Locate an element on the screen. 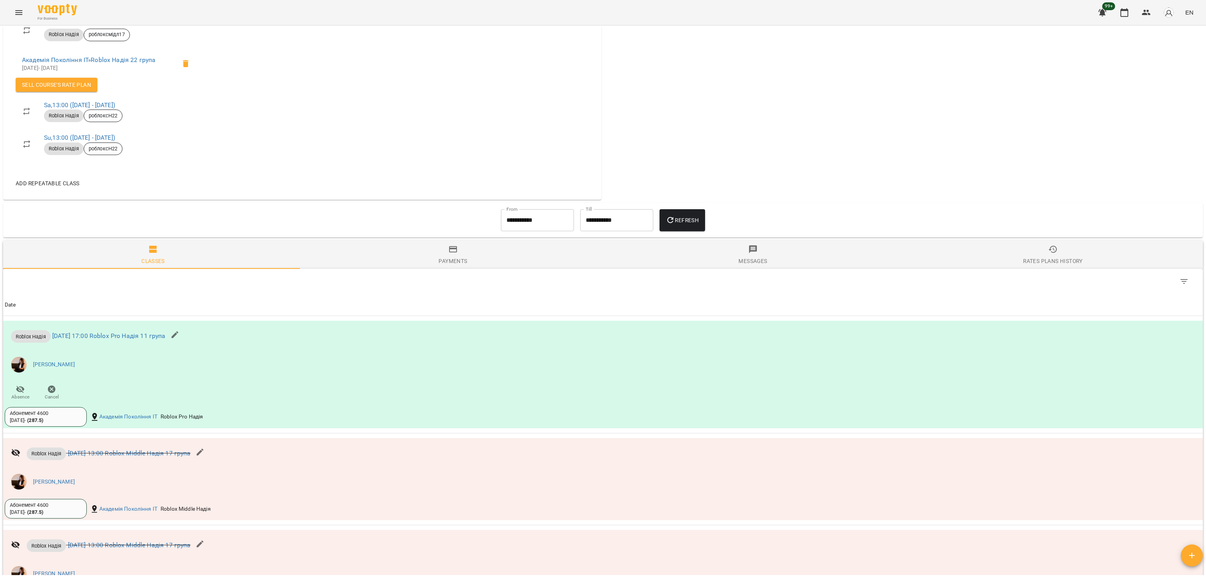 The height and width of the screenshot is (579, 1206). div: Messages is located at coordinates (752, 261).